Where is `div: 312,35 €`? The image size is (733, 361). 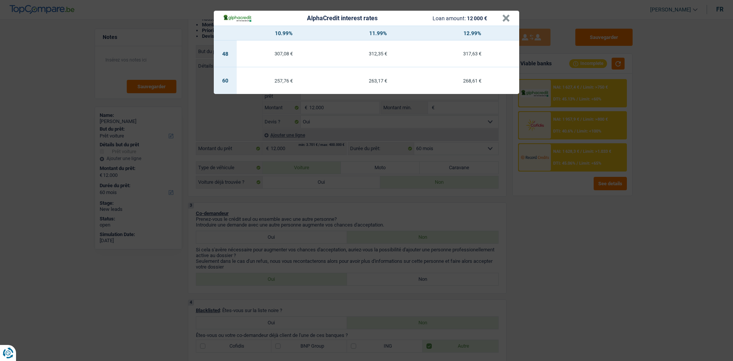
div: 312,35 € is located at coordinates (378, 53).